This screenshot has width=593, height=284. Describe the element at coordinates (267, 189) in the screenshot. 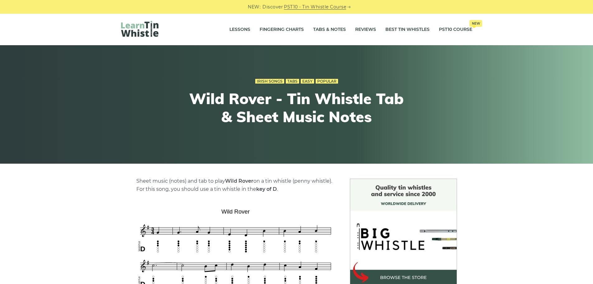

I see `strong: key of D` at that location.